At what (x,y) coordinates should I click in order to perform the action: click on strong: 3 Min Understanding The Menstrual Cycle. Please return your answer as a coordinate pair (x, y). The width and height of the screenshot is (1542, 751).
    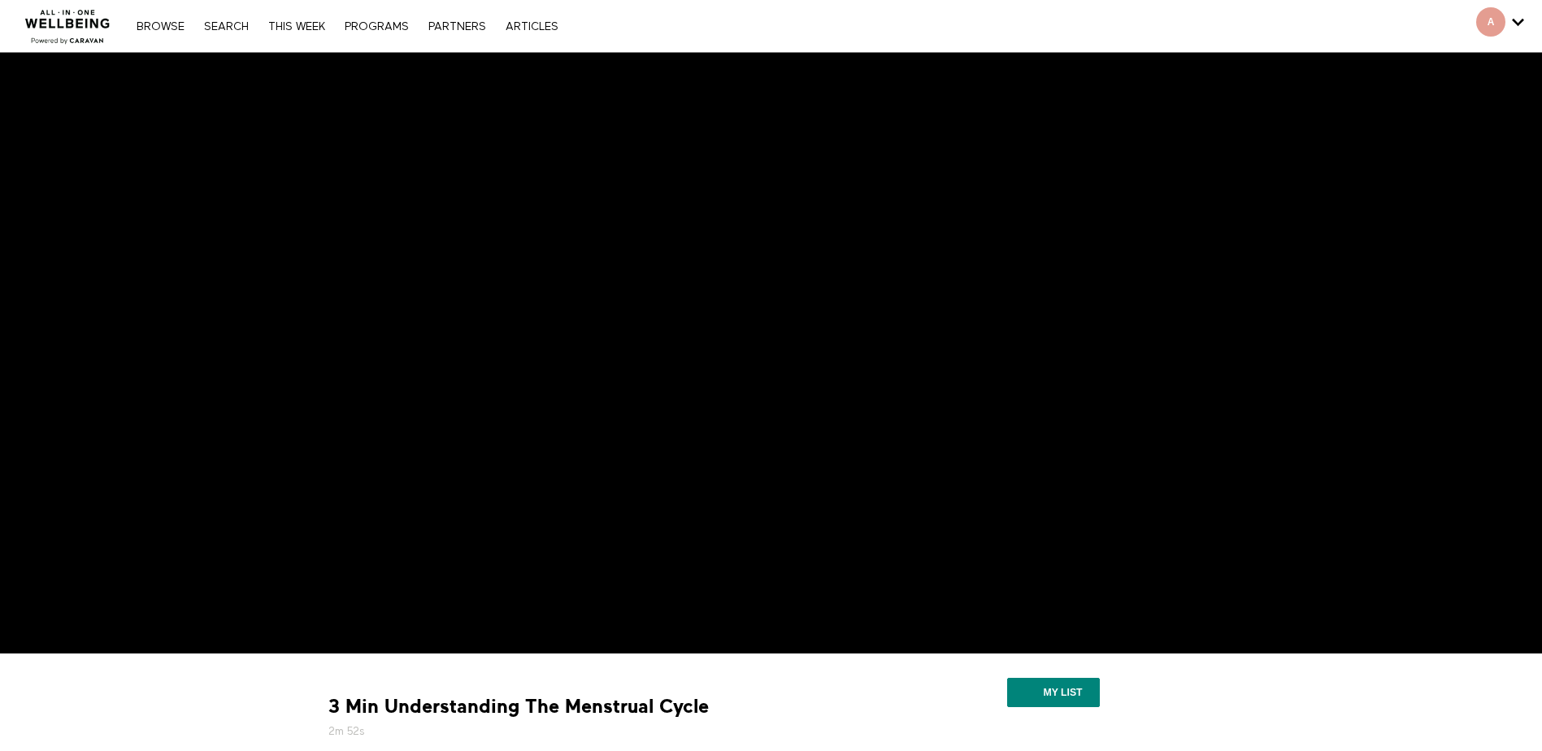
    Looking at the image, I should click on (518, 706).